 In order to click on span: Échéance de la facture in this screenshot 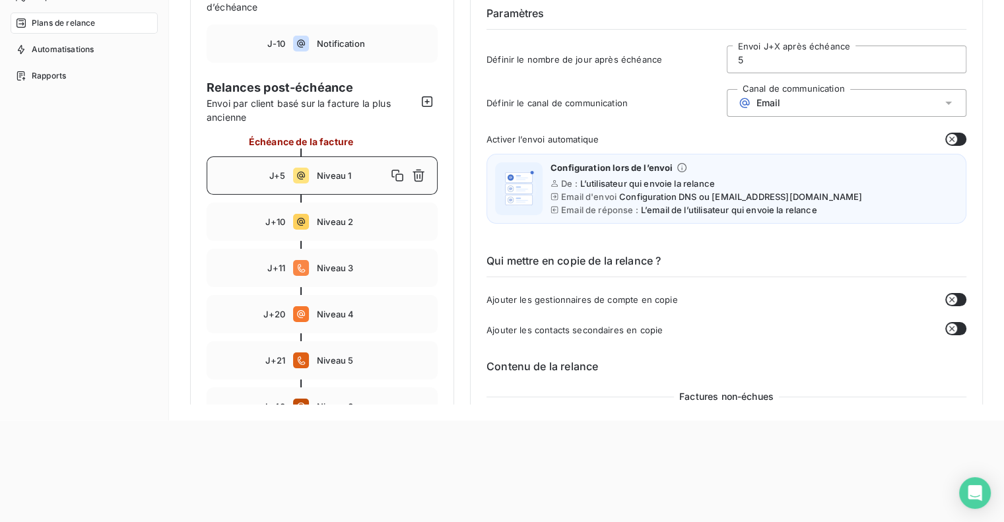, I will do `click(301, 141)`.